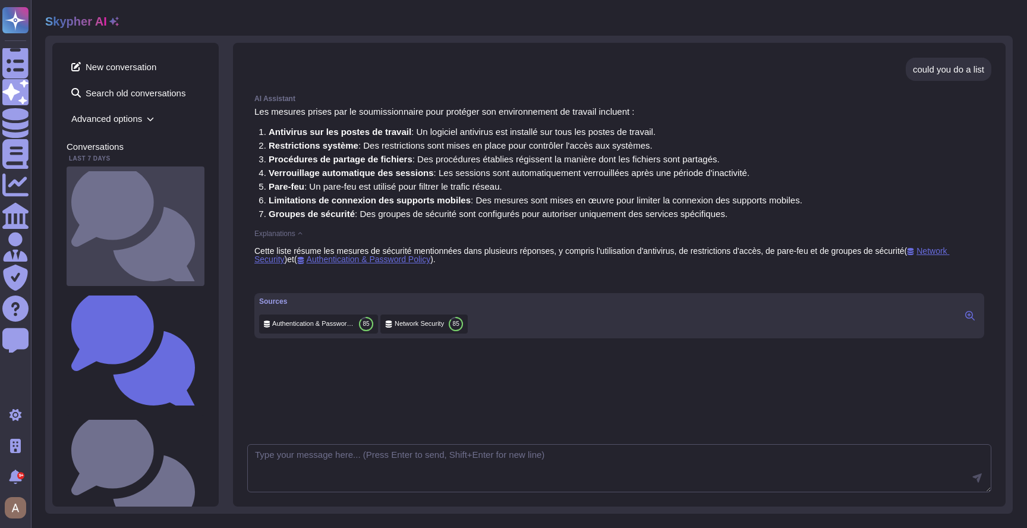 The height and width of the screenshot is (528, 1027). I want to click on li: : Des groupes de sécurité sont configurés pour autoriser uniquement des services spécifiques., so click(535, 213).